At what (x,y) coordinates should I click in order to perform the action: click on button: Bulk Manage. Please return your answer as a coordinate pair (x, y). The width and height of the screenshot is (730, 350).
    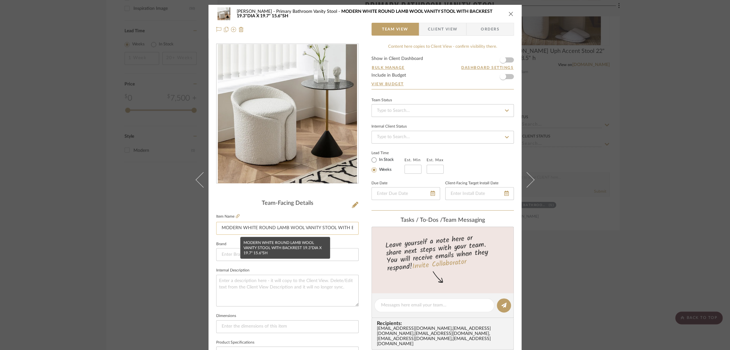
    Looking at the image, I should click on (388, 68).